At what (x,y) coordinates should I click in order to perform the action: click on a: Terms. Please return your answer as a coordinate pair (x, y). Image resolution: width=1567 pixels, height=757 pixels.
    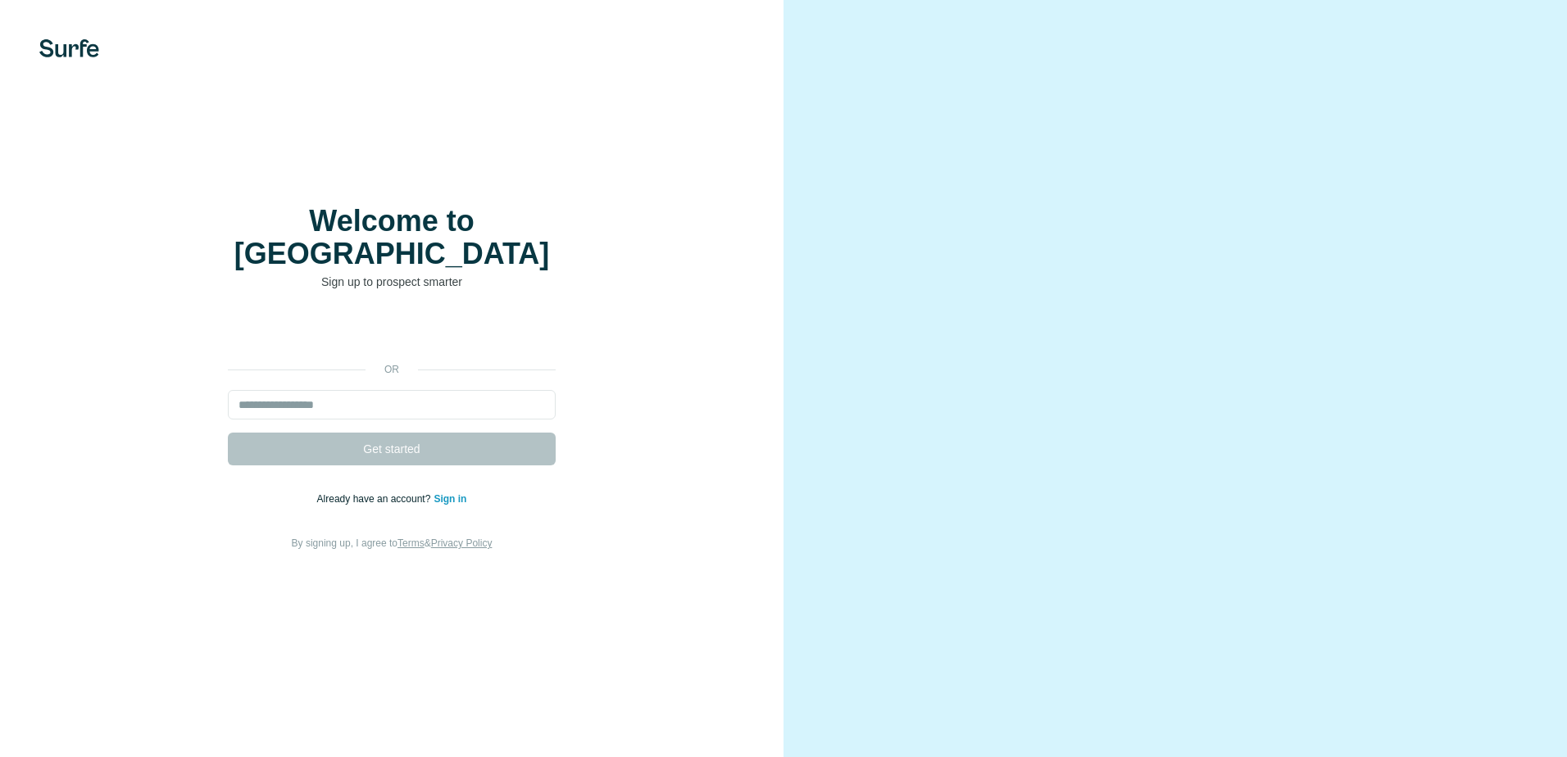
    Looking at the image, I should click on (410, 543).